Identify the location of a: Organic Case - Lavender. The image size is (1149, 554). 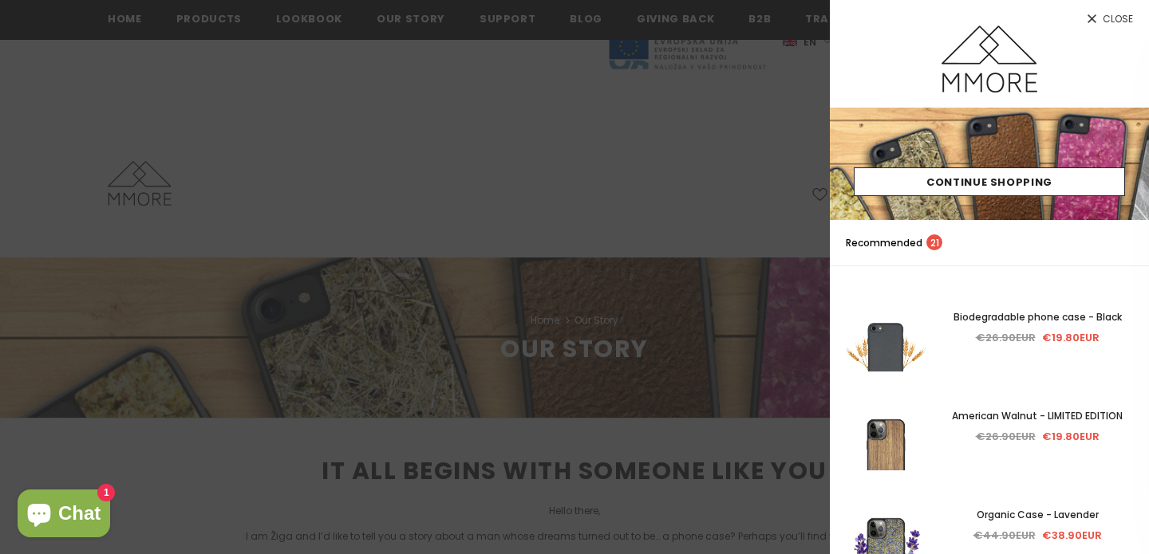
(1037, 515).